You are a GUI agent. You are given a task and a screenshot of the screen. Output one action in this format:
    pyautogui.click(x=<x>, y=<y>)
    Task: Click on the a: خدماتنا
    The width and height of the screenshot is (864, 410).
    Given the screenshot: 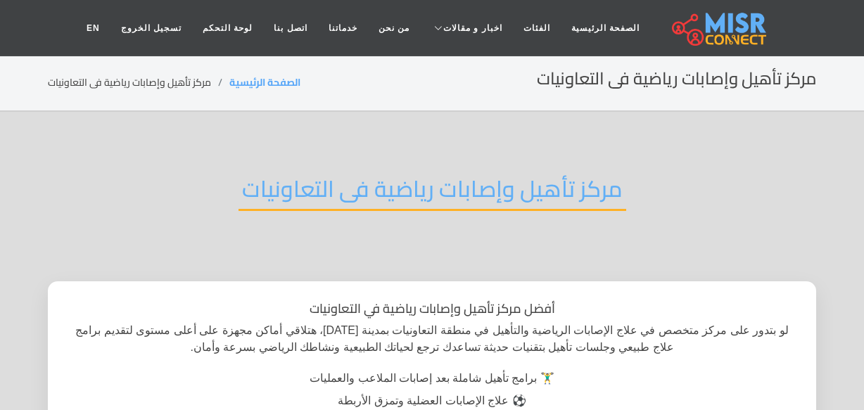 What is the action you would take?
    pyautogui.click(x=343, y=28)
    